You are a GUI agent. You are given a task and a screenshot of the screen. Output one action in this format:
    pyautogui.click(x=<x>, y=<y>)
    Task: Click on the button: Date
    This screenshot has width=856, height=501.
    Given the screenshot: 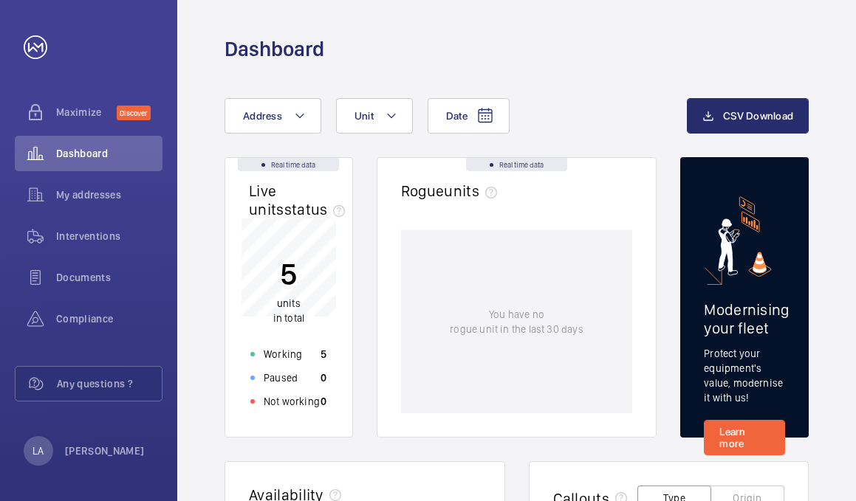 What is the action you would take?
    pyautogui.click(x=468, y=116)
    